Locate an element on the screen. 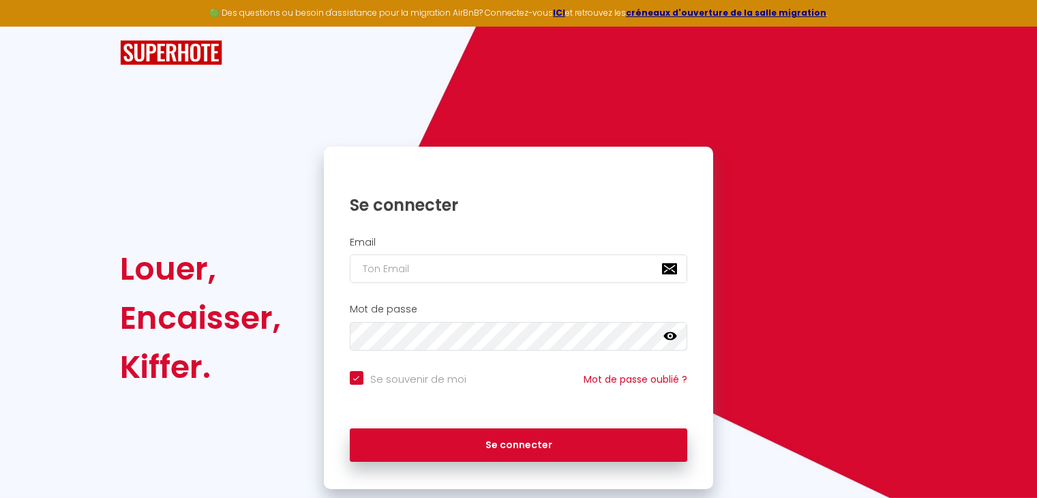  a: ICI is located at coordinates (559, 12).